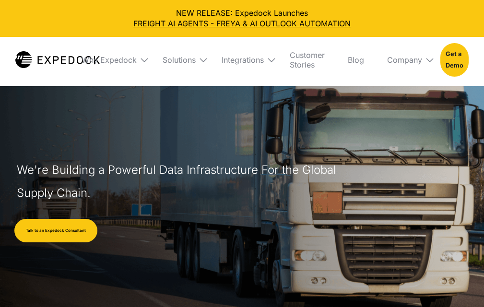 Image resolution: width=484 pixels, height=307 pixels. I want to click on h1: We're Building a Powerful Data Infrastructure For the Global Supply Chain., so click(179, 182).